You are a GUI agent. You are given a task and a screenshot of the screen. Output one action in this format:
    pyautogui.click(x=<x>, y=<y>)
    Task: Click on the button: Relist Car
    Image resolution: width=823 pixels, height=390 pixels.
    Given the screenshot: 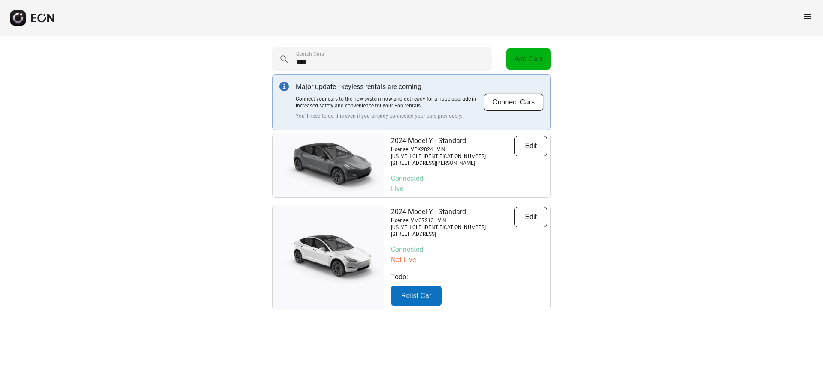 What is the action you would take?
    pyautogui.click(x=416, y=296)
    